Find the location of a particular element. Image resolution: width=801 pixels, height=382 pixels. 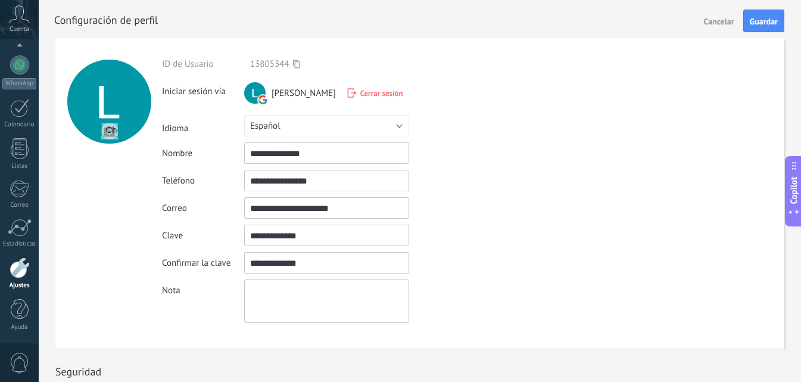

div: Nota is located at coordinates (203, 288).